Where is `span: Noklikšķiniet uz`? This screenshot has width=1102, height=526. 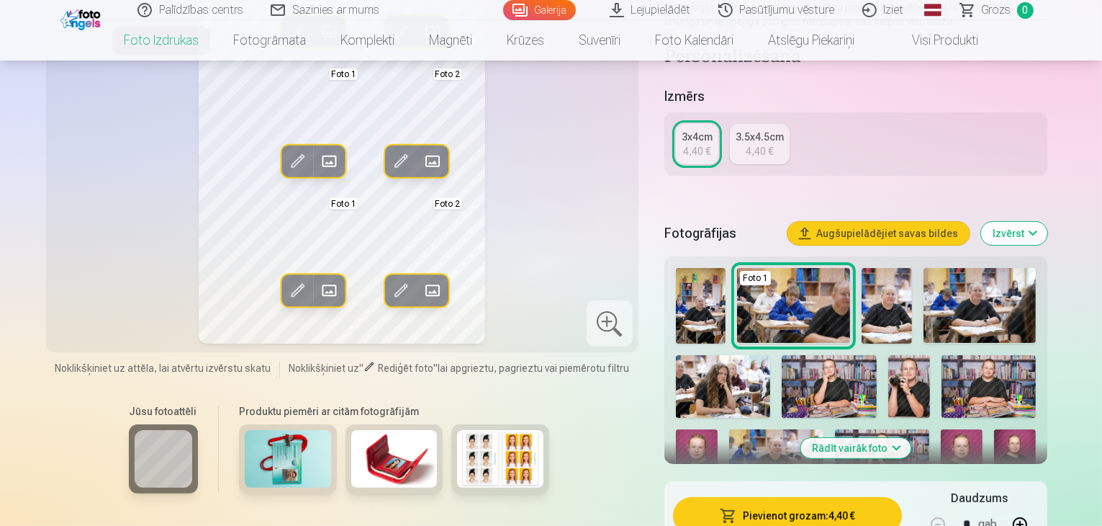 span: Noklikšķiniet uz is located at coordinates (324, 368).